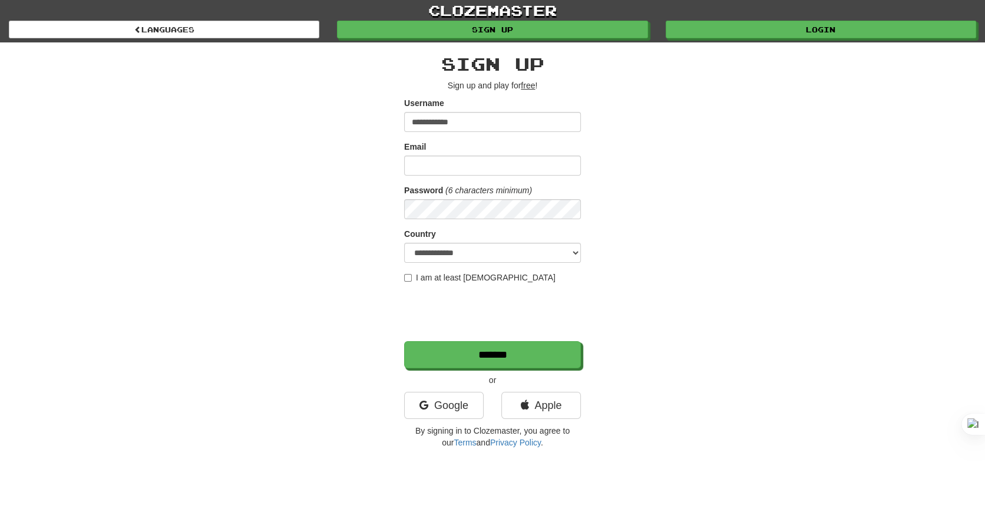  I want to click on p: By signing in to Clozemaster, you agree to our and ., so click(493, 437).